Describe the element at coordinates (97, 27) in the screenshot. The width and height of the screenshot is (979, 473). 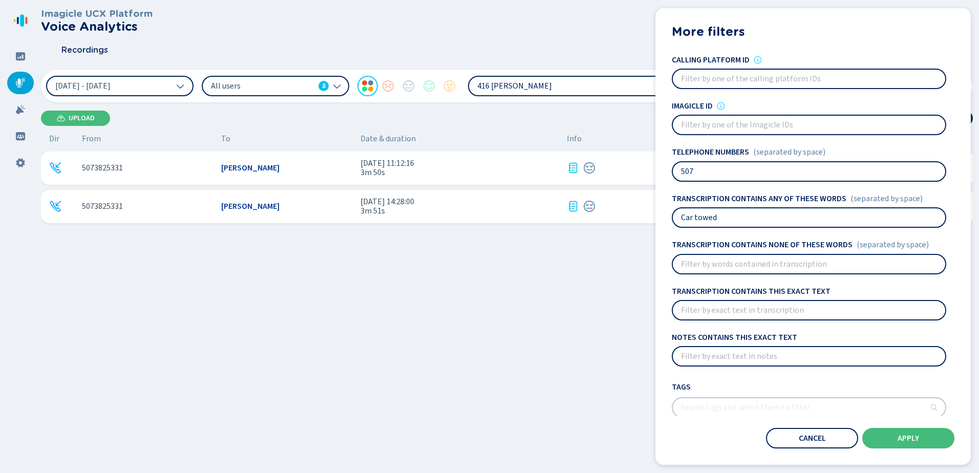
I see `h2: Voice Analytics` at that location.